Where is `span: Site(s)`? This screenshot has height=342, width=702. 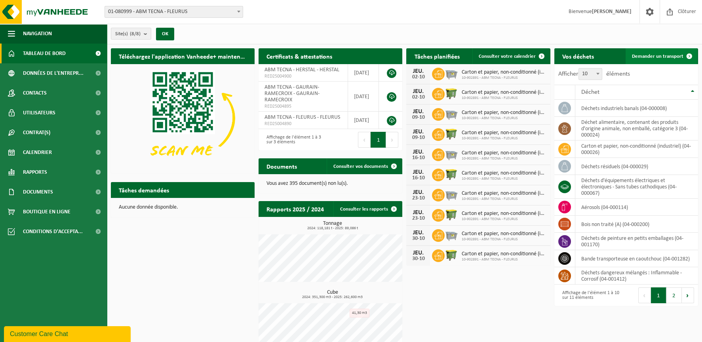
span: Site(s) is located at coordinates (128, 34).